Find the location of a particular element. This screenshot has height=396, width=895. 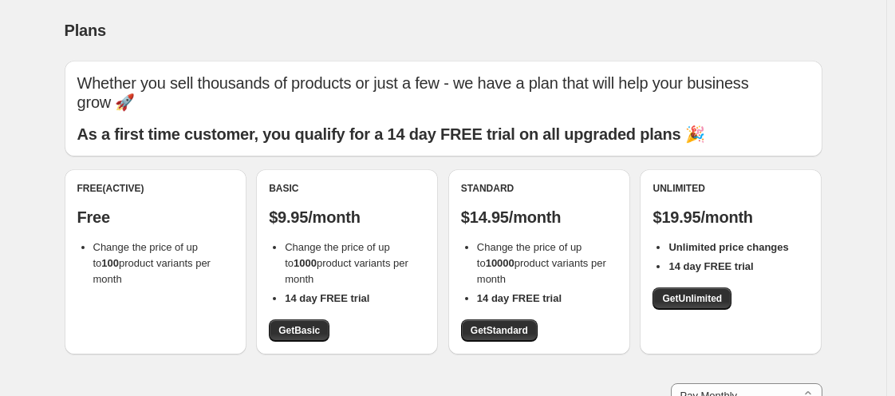

div: Basic is located at coordinates (347, 188).